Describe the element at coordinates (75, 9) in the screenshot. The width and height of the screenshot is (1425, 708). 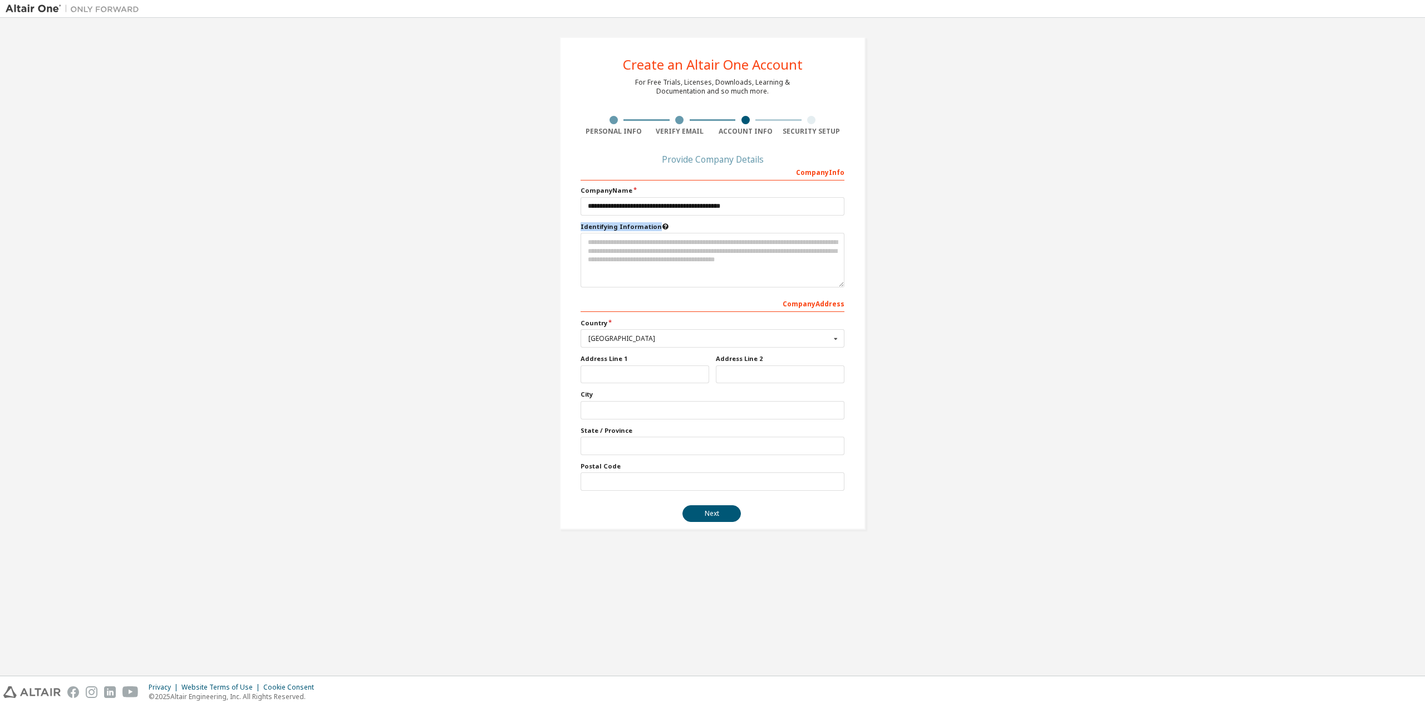
I see `img: Altair One` at that location.